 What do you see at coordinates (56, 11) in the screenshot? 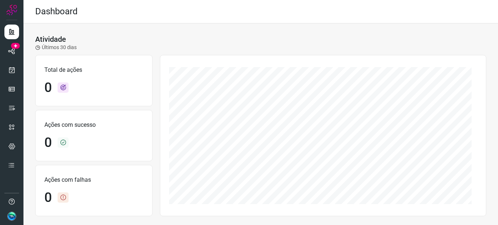
I see `h2: Dashboard` at bounding box center [56, 11].